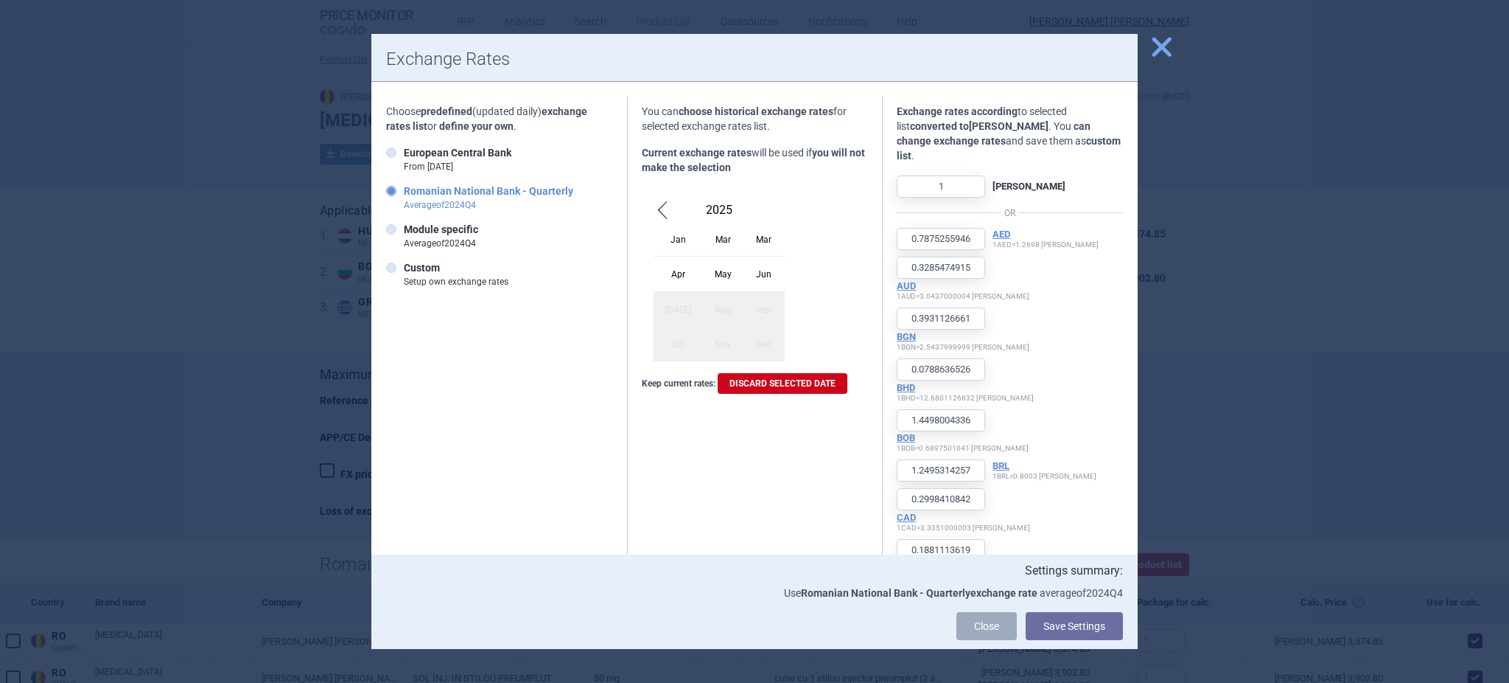 This screenshot has width=1509, height=683. I want to click on button: Save Settings, so click(1075, 626).